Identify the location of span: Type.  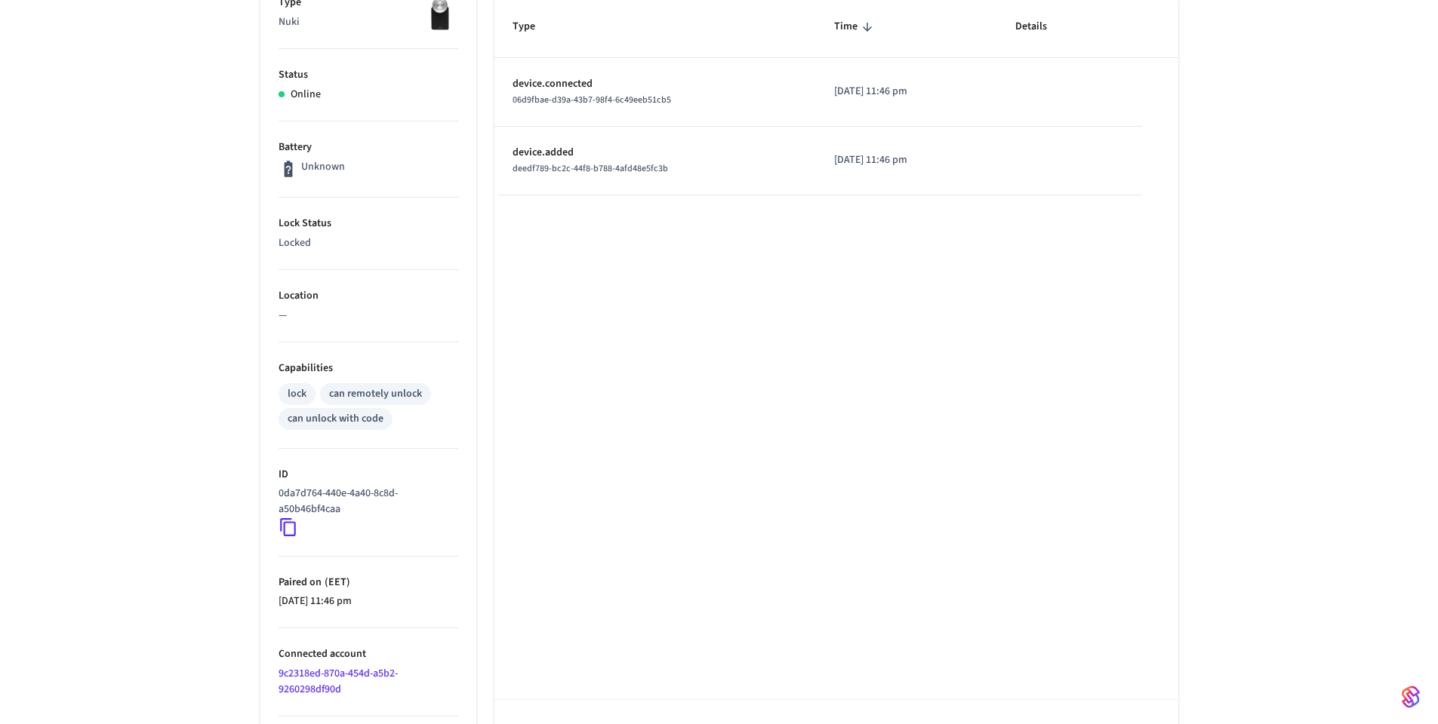
(534, 26).